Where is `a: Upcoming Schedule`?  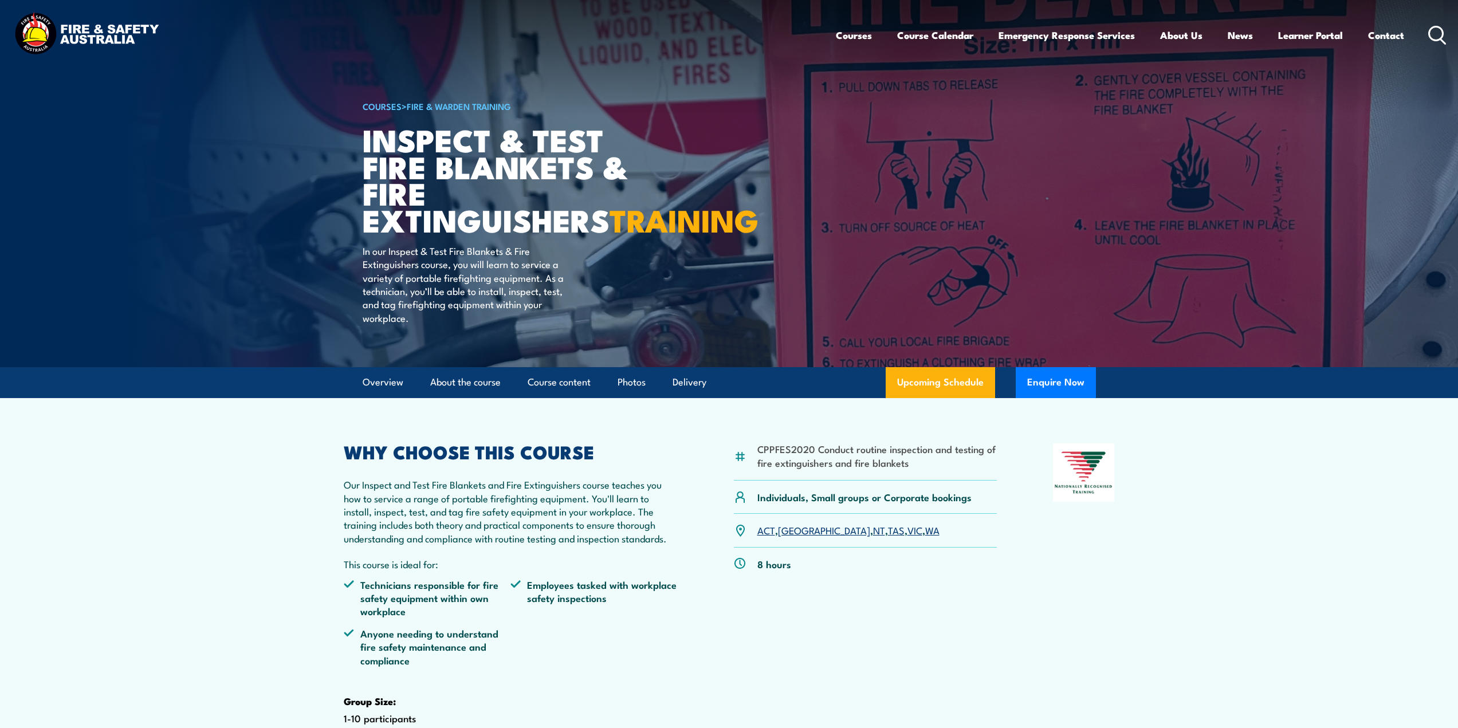
a: Upcoming Schedule is located at coordinates (940, 383).